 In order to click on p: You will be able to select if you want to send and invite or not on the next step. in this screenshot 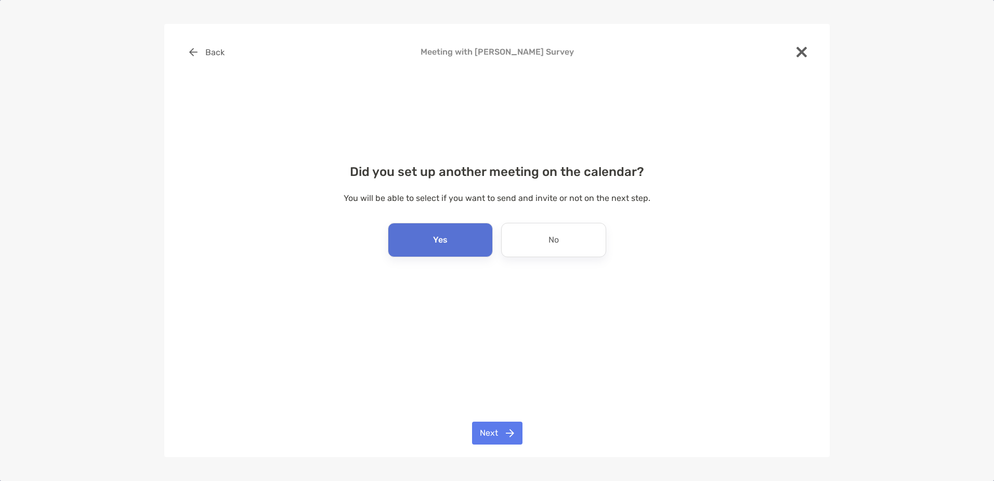, I will do `click(497, 198)`.